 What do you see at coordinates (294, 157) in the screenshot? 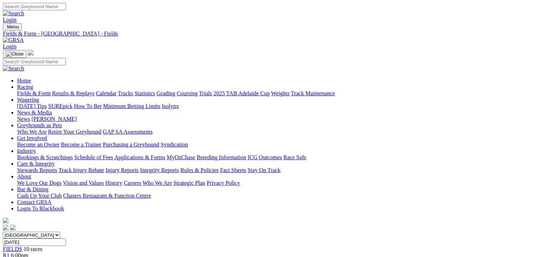
I see `a: Race Safe` at bounding box center [294, 157].